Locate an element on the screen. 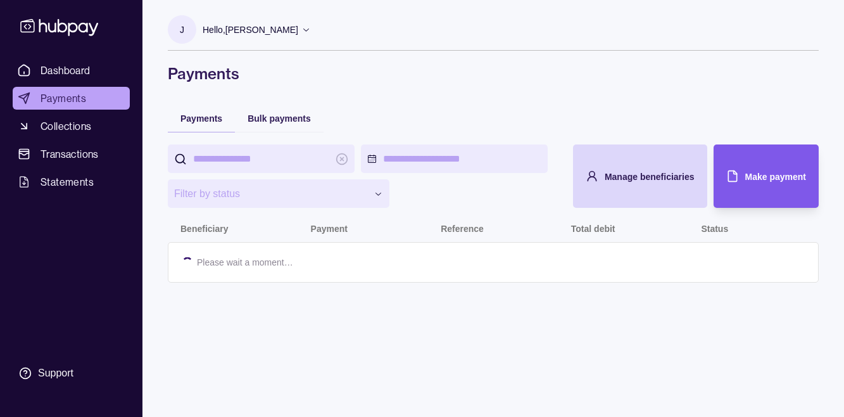 This screenshot has height=417, width=844. p: Status is located at coordinates (714, 229).